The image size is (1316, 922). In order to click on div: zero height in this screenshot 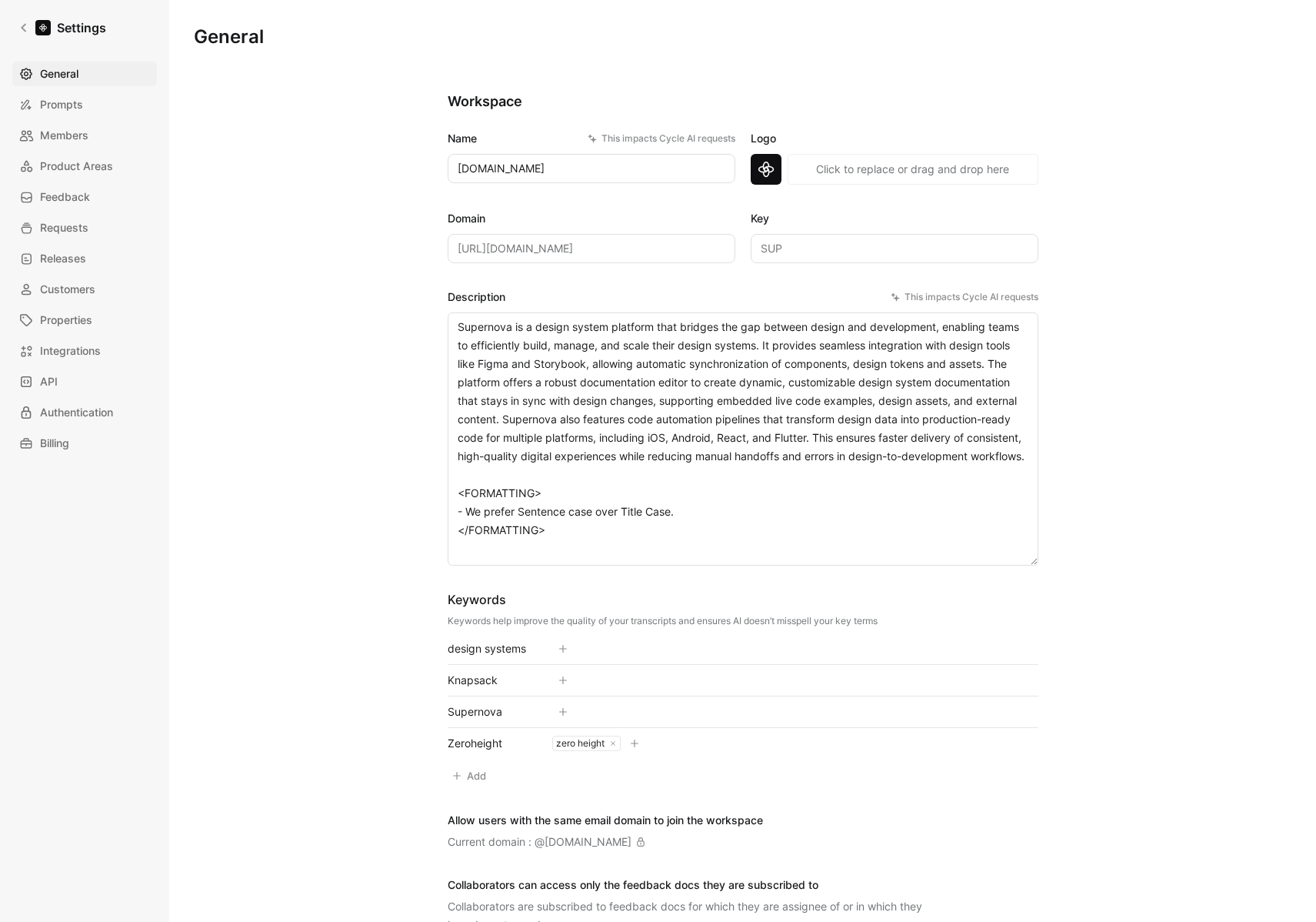, I will do `click(578, 743)`.